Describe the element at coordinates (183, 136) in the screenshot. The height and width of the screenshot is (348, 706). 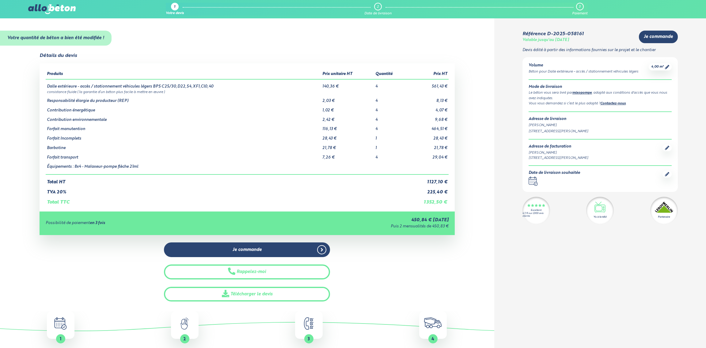
I see `td: Forfait Incomplets` at that location.